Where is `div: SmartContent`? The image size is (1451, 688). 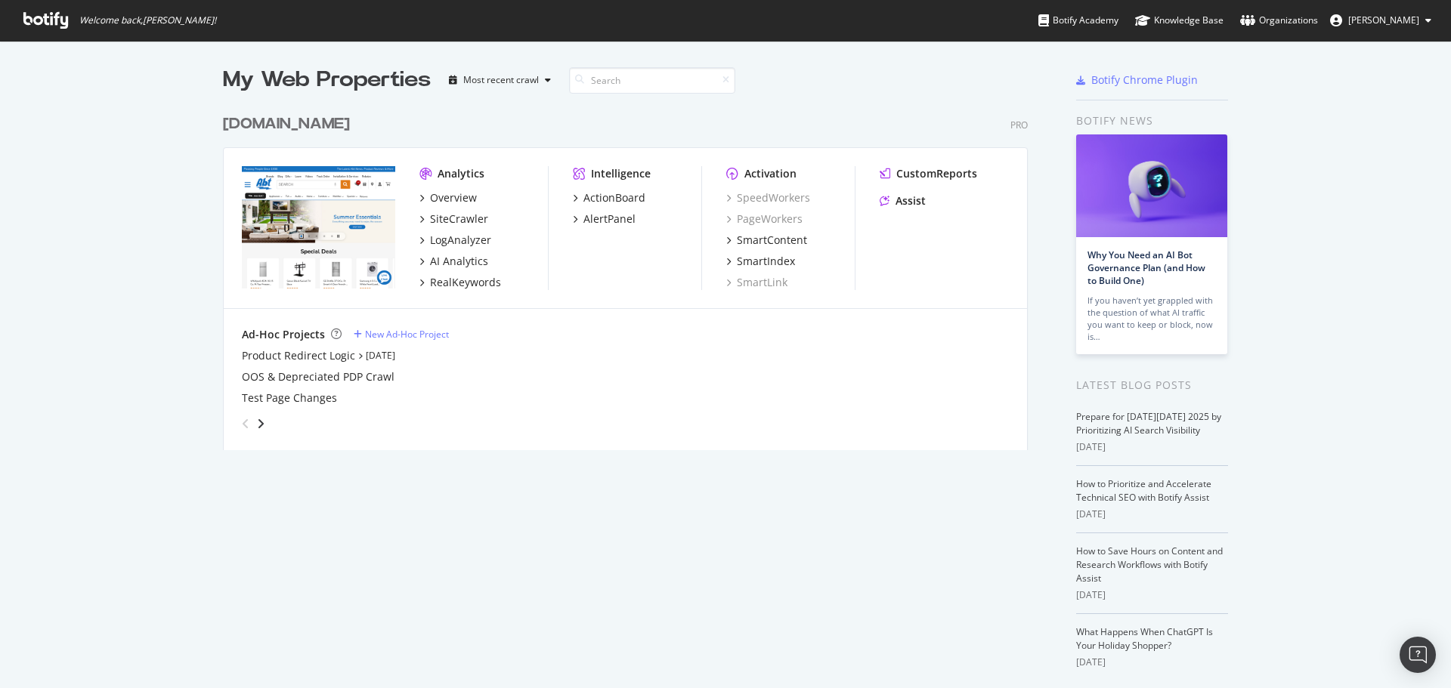
div: SmartContent is located at coordinates (771, 240).